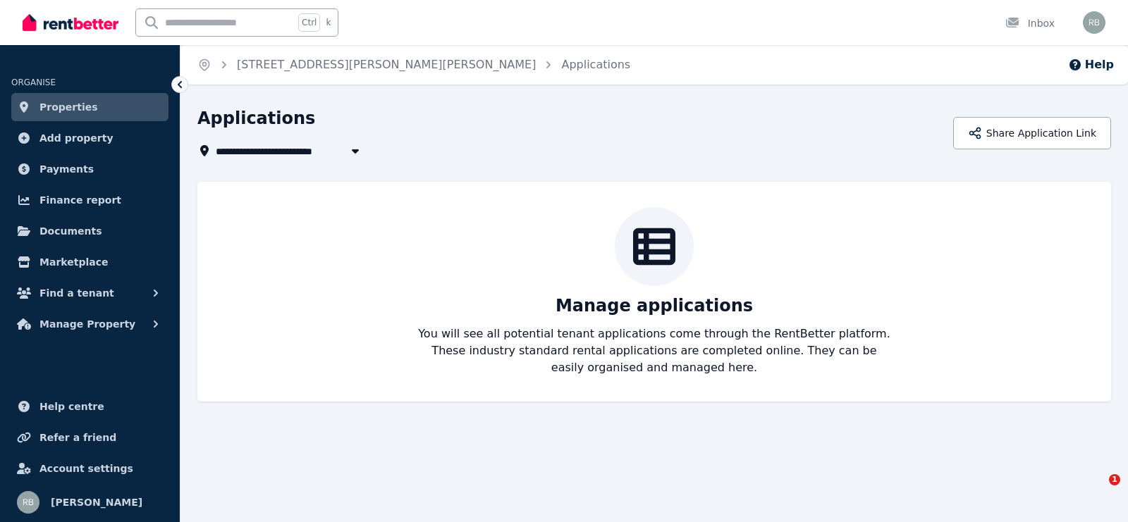  Describe the element at coordinates (77, 293) in the screenshot. I see `span: Find a tenant` at that location.